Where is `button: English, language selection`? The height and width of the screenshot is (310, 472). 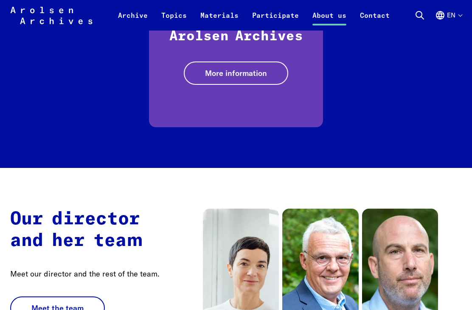
button: English, language selection is located at coordinates (448, 20).